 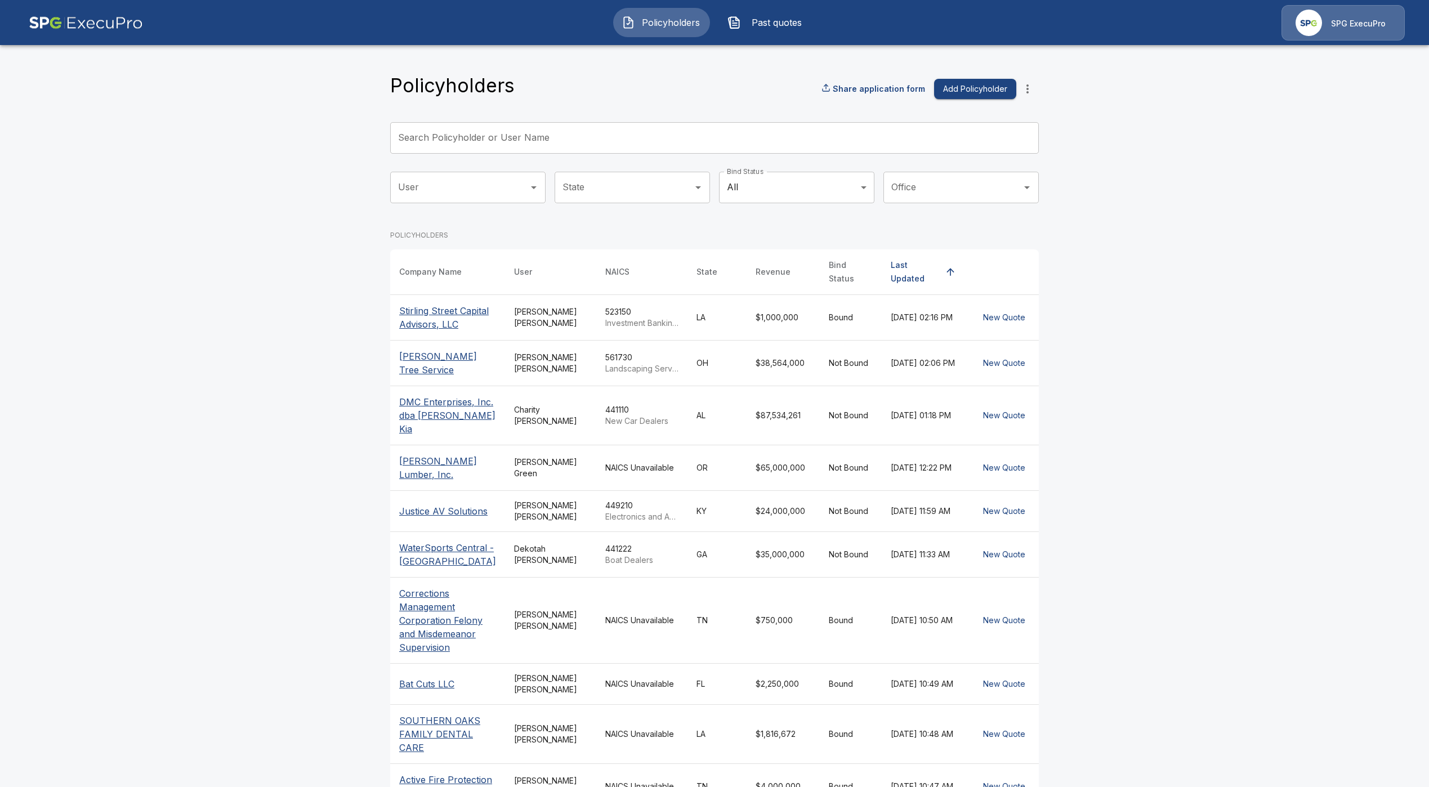 What do you see at coordinates (777, 23) in the screenshot?
I see `span: Past quotes` at bounding box center [777, 23].